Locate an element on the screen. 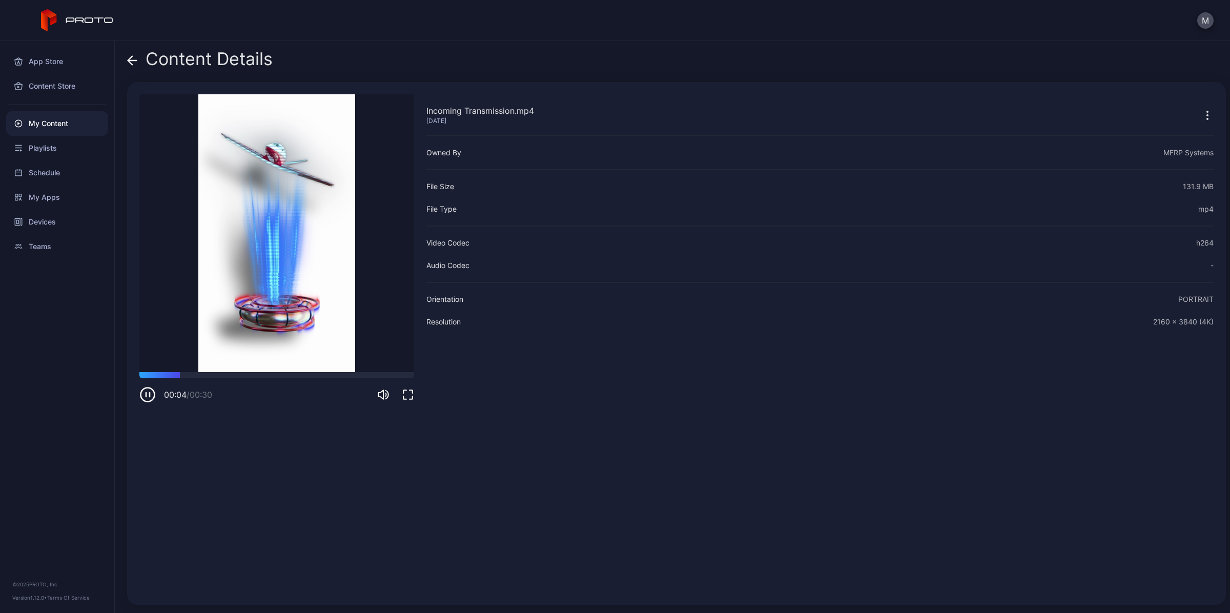 This screenshot has width=1230, height=613. a: Content Store is located at coordinates (57, 86).